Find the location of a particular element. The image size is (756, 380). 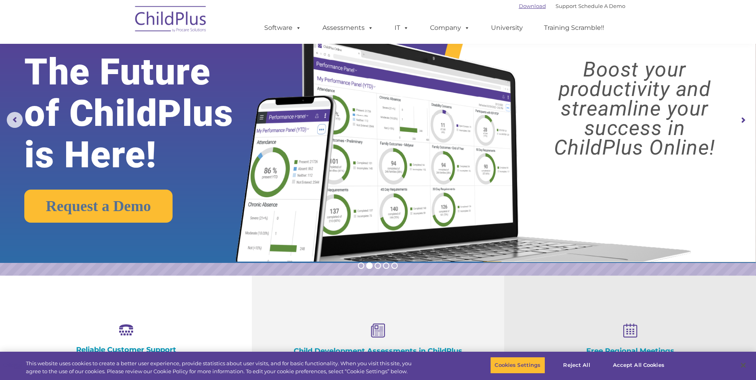

span: Phone number is located at coordinates (128, 88).